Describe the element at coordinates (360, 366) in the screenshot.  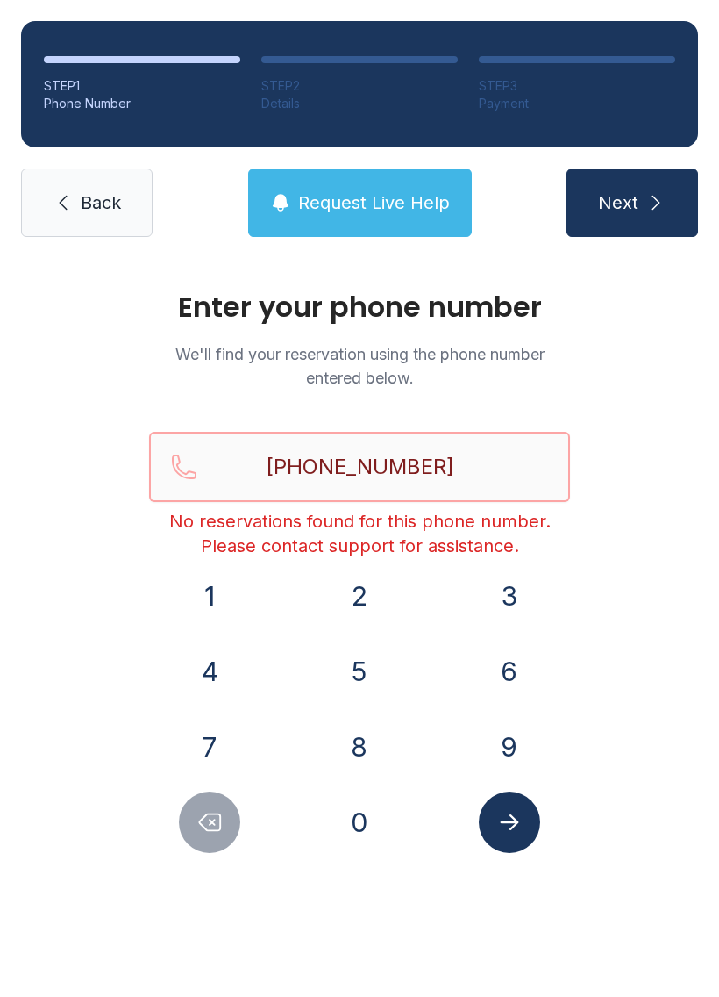
I see `p: We'll find your reservation using the phone number entered below.` at that location.